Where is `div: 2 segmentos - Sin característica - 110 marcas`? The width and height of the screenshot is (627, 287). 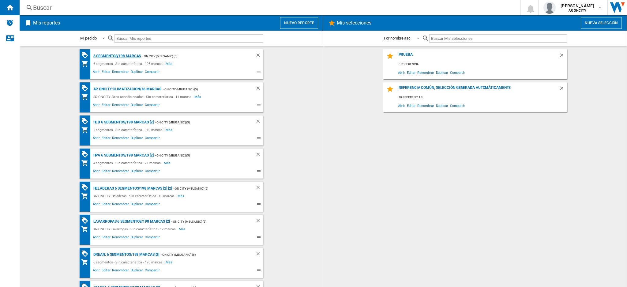
div: 2 segmentos - Sin característica - 110 marcas is located at coordinates (129, 130).